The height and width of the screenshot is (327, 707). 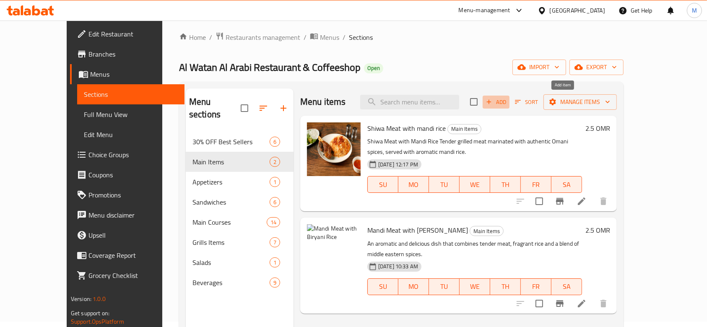 What do you see at coordinates (258, 37) in the screenshot?
I see `a: Restaurants management` at bounding box center [258, 37].